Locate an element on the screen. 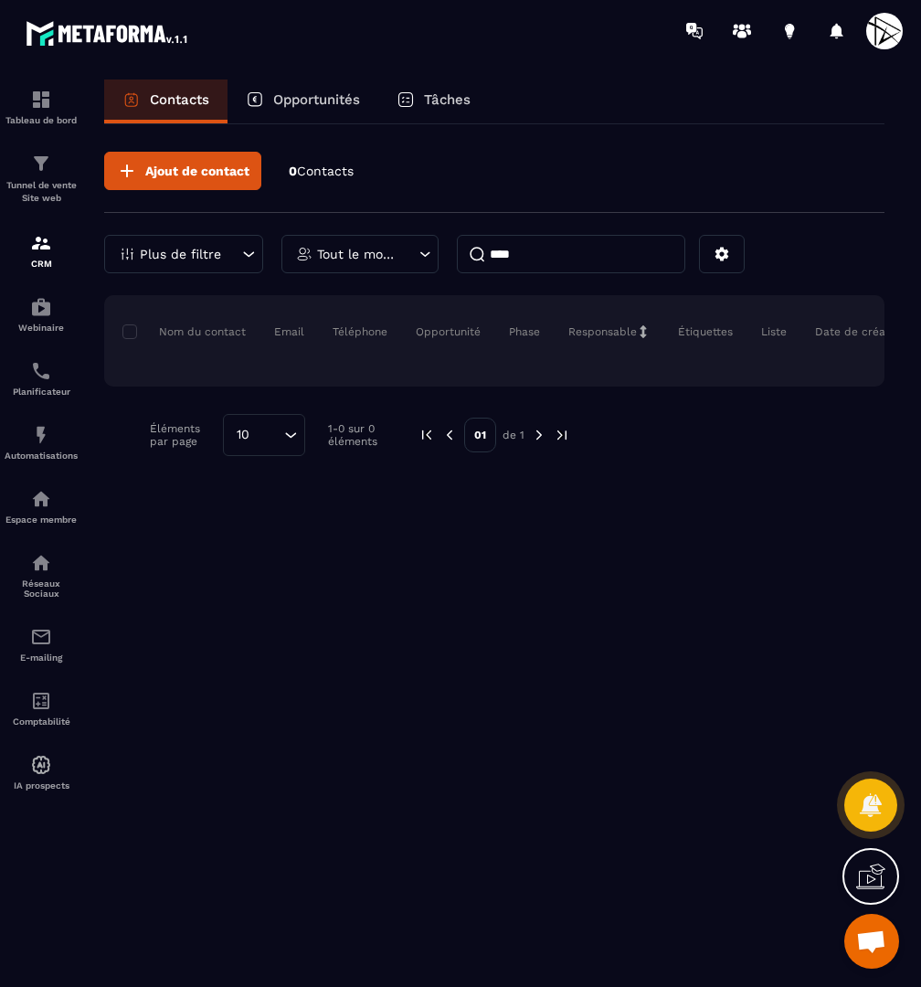 This screenshot has width=921, height=987. span: Contacts is located at coordinates (325, 171).